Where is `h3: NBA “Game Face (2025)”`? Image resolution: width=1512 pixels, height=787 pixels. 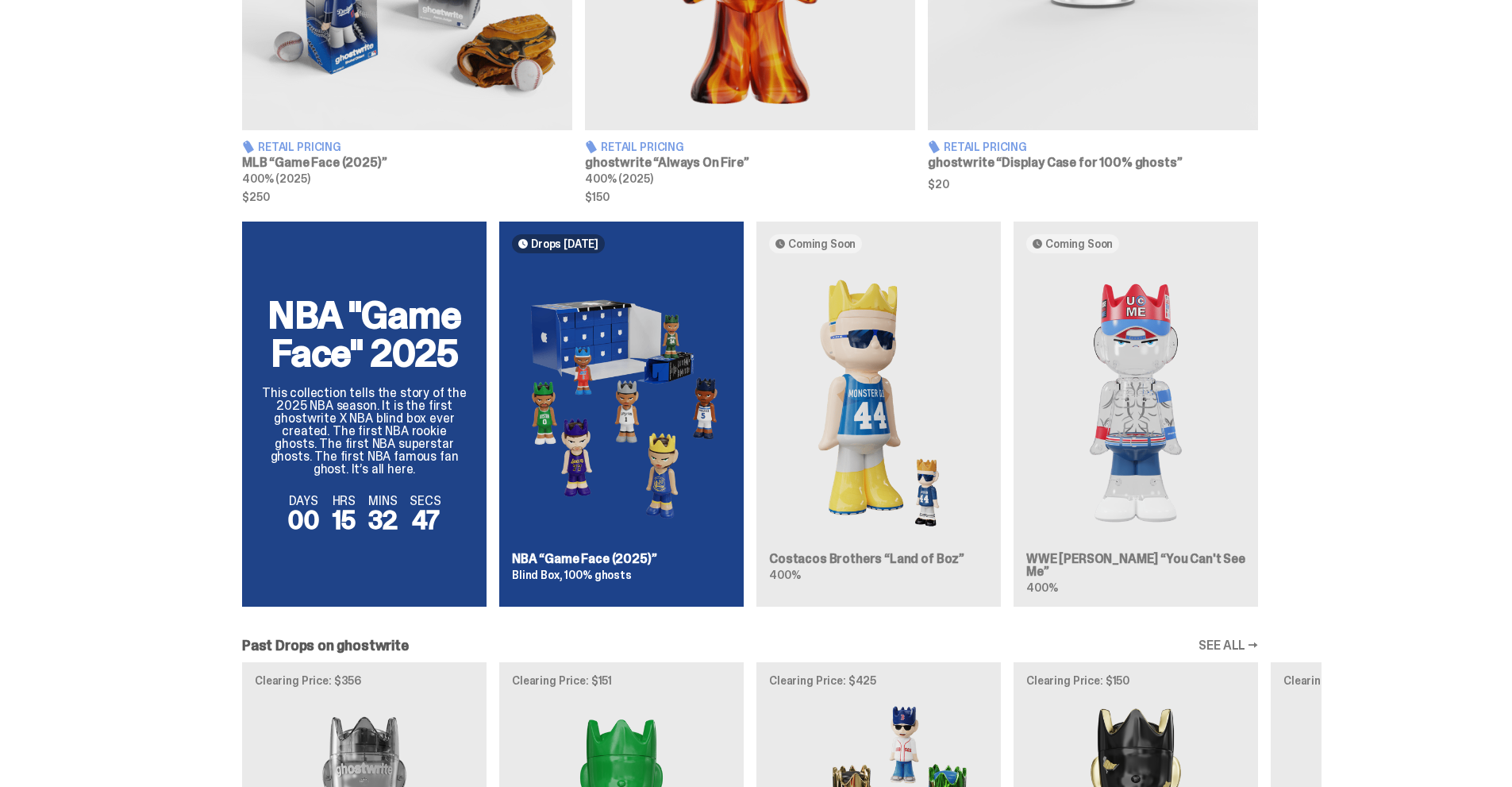
h3: NBA “Game Face (2025)” is located at coordinates (622, 558).